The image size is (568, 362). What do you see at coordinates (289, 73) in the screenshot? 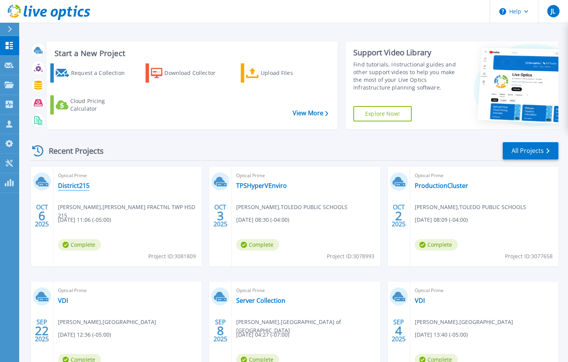
I see `div: Upload Files` at bounding box center [289, 73].